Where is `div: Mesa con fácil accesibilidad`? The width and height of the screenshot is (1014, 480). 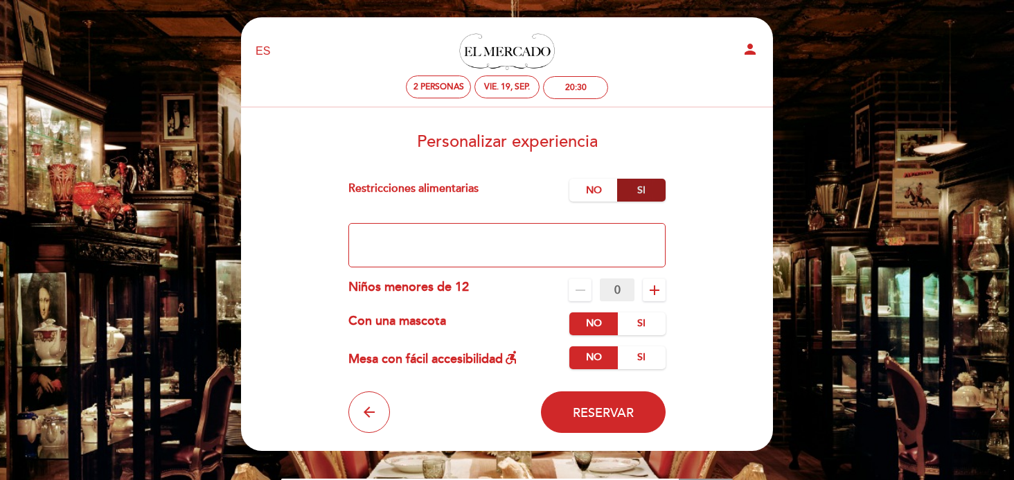
div: Mesa con fácil accesibilidad is located at coordinates (433, 357).